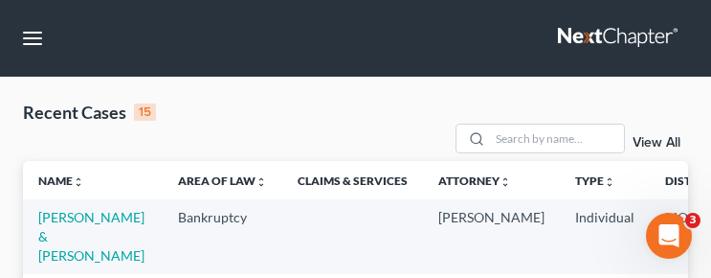 This screenshot has height=278, width=711. Describe the element at coordinates (352, 180) in the screenshot. I see `th: Claims & Services` at that location.